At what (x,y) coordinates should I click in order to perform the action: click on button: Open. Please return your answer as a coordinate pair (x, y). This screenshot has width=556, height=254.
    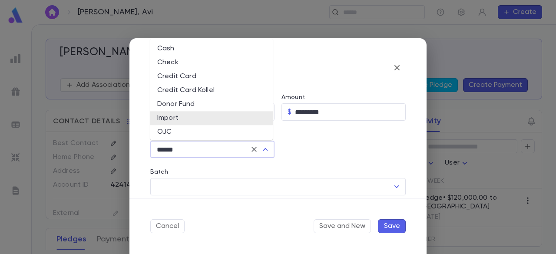
    Looking at the image, I should click on (396, 187).